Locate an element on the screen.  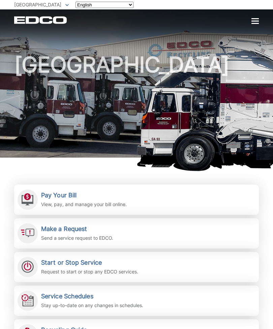
p: Request to start or stop any EDCO services. is located at coordinates (89, 271).